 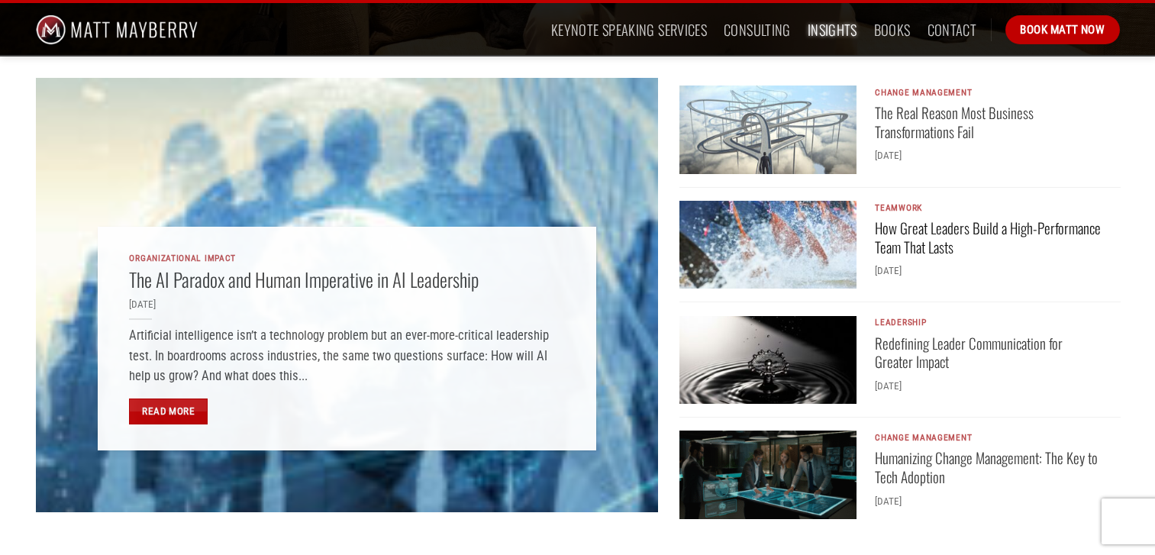 What do you see at coordinates (1062, 30) in the screenshot?
I see `a: Book Matt Now` at bounding box center [1062, 30].